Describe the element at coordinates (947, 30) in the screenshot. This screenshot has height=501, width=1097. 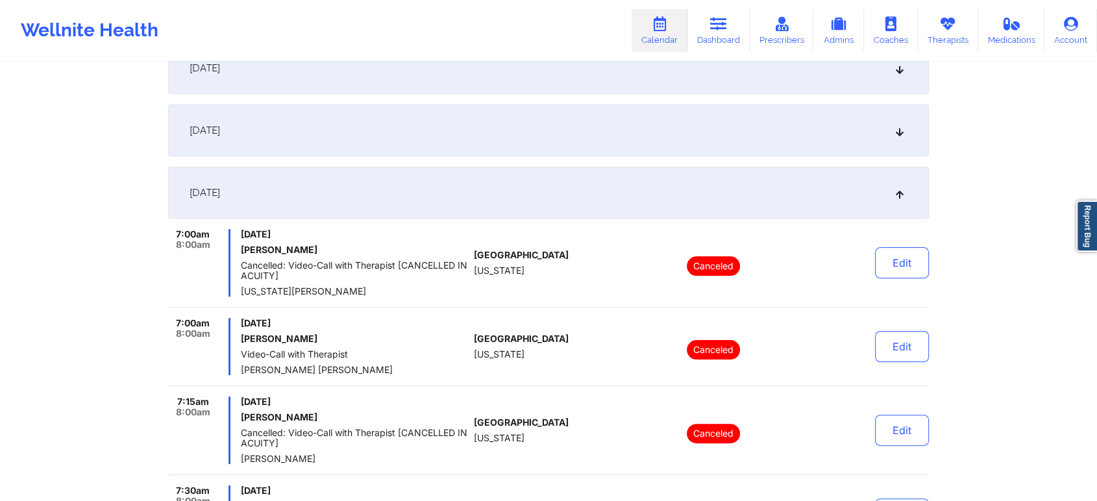
I see `a: Therapists` at that location.